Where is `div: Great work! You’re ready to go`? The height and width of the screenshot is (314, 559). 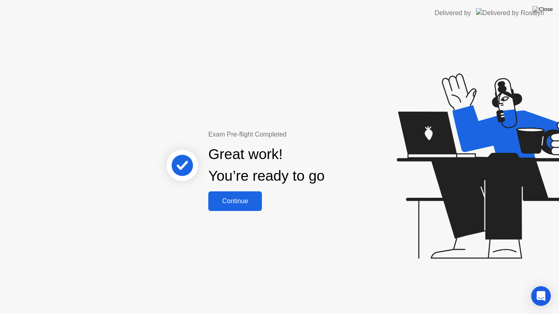 div: Great work! You’re ready to go is located at coordinates (266, 165).